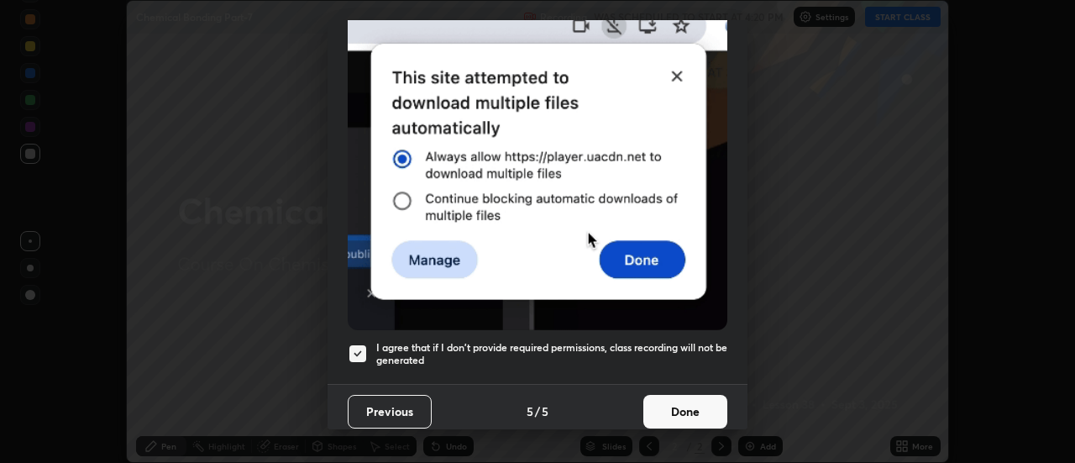 This screenshot has width=1075, height=463. Describe the element at coordinates (552, 353) in the screenshot. I see `h5: I agree that if I don't provide required permissions, class recording will not be generated` at that location.